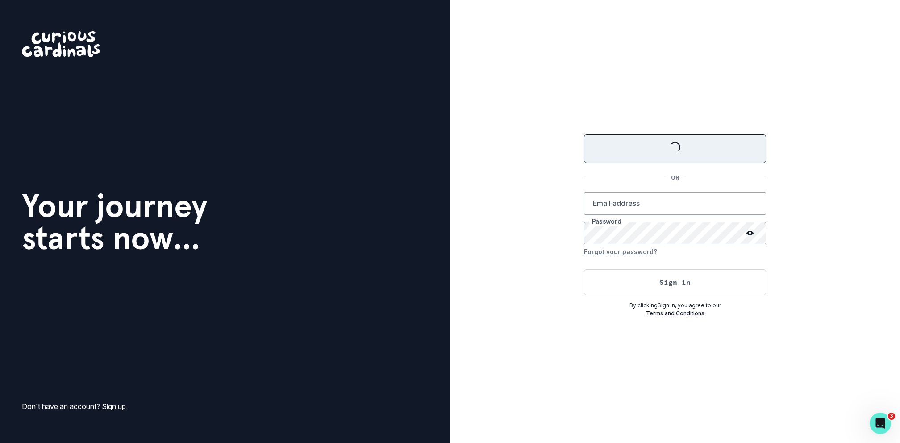 The width and height of the screenshot is (900, 443). I want to click on span: 3, so click(891, 416).